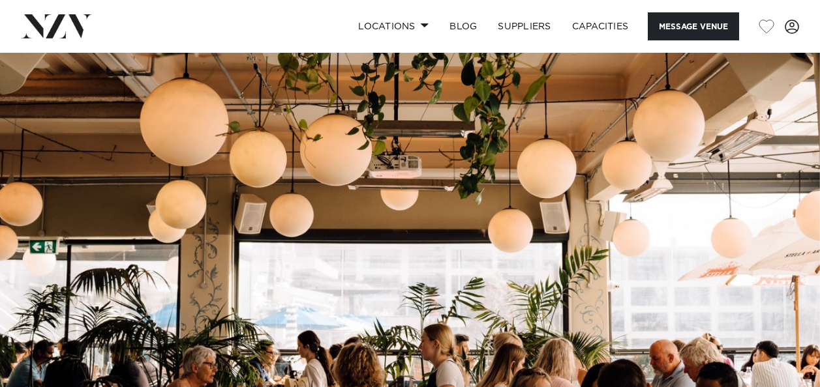  I want to click on button: Message Venue, so click(693, 26).